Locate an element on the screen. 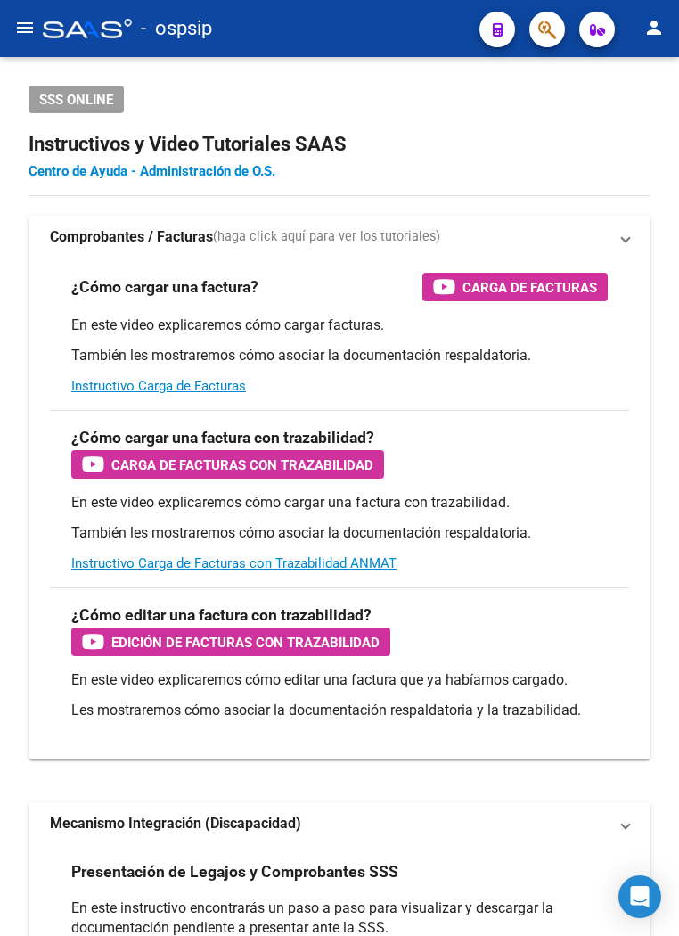 This screenshot has width=679, height=936. span: Edición de Facturas con Trazabilidad is located at coordinates (245, 642).